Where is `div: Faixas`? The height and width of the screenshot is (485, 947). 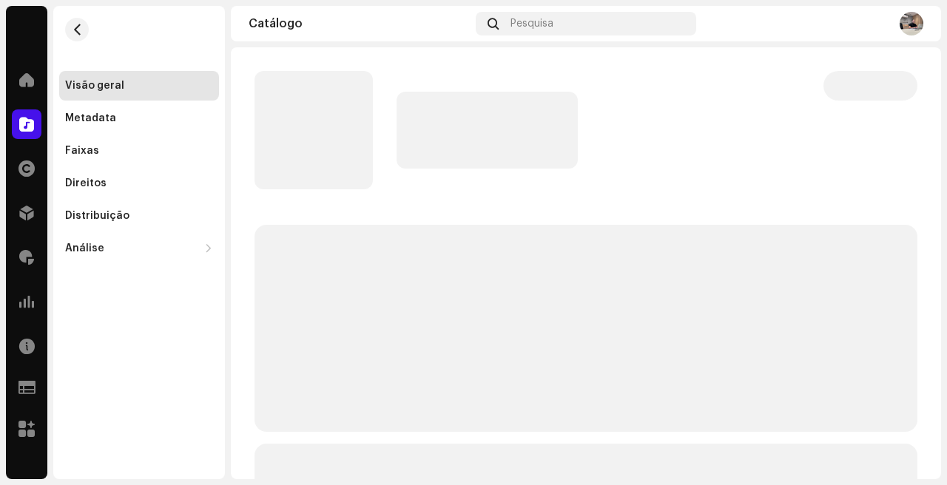
div: Faixas is located at coordinates (82, 151).